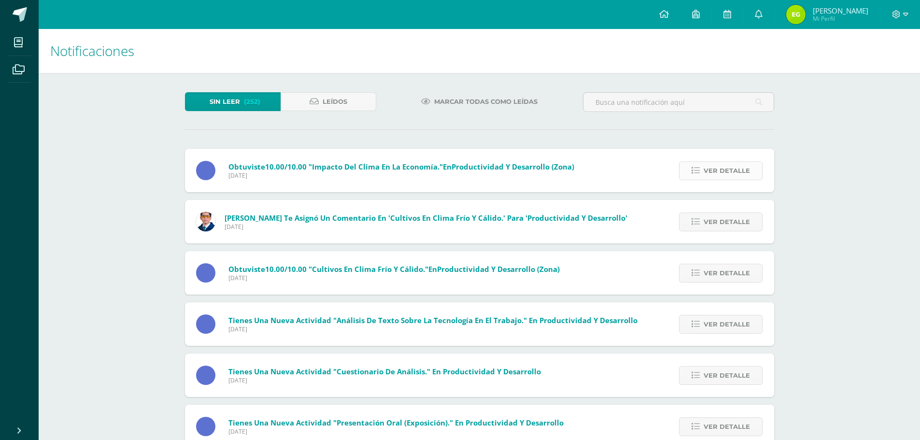 The height and width of the screenshot is (440, 920). What do you see at coordinates (840, 18) in the screenshot?
I see `span: Mi Perfil` at bounding box center [840, 18].